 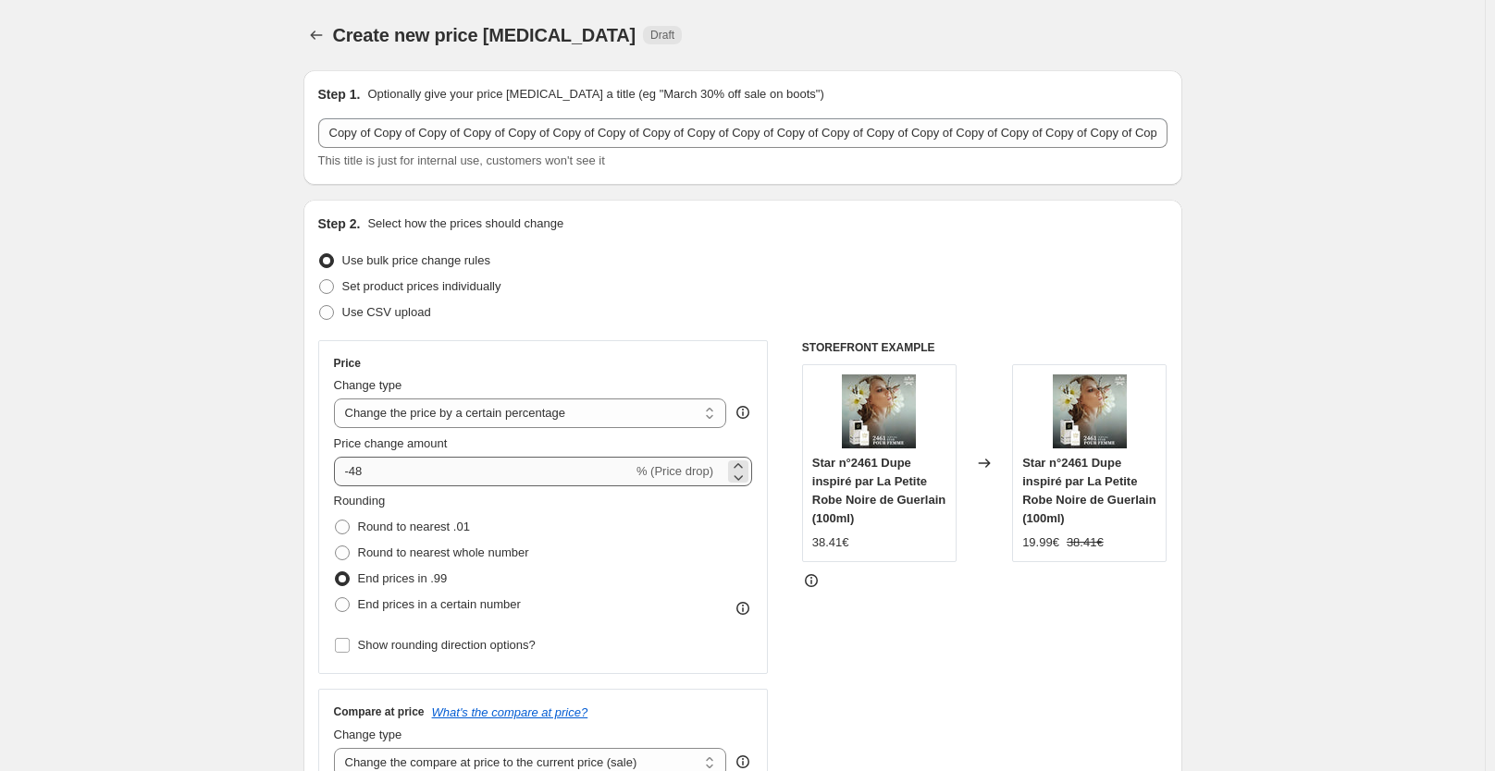 What do you see at coordinates (347, 364) in the screenshot?
I see `h3: Price` at bounding box center [347, 364].